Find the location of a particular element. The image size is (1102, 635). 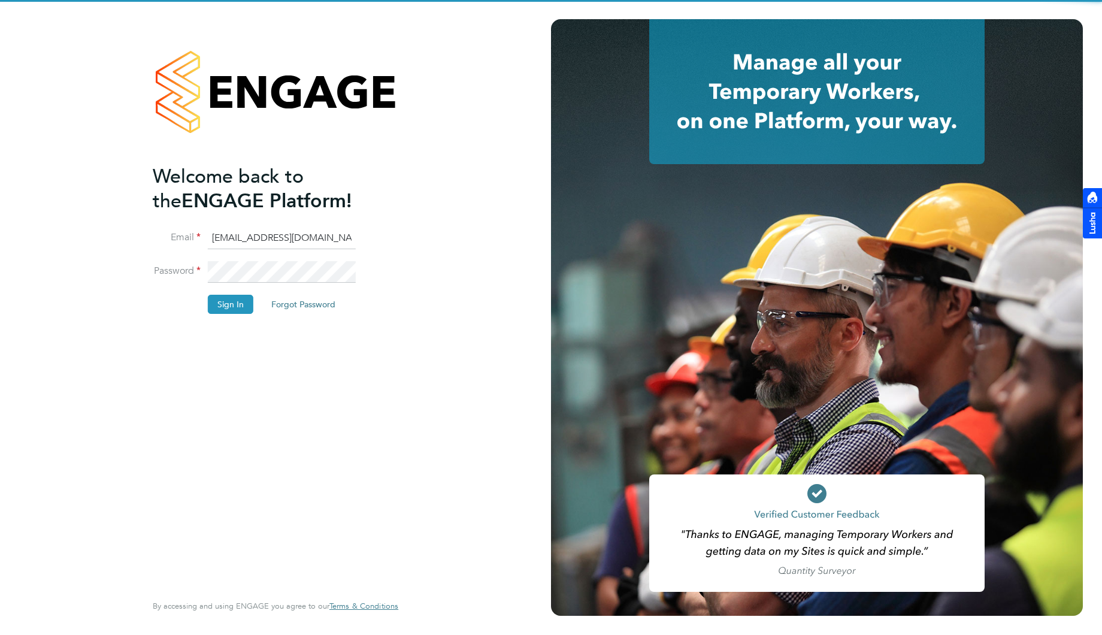

button: Sign In is located at coordinates (230, 304).